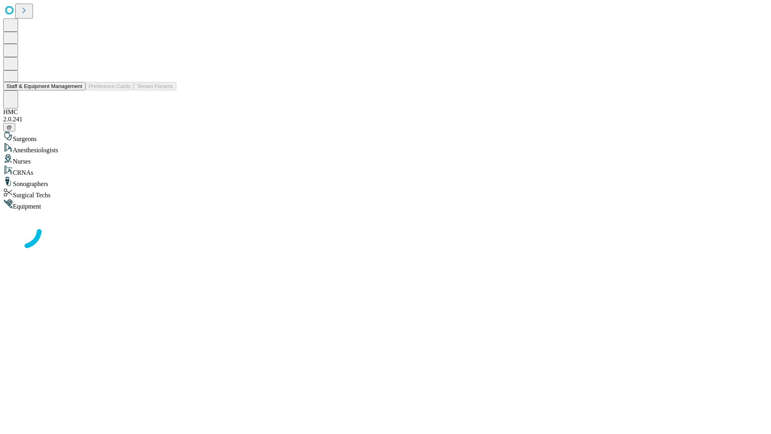  I want to click on div: Anesthesiologists, so click(386, 148).